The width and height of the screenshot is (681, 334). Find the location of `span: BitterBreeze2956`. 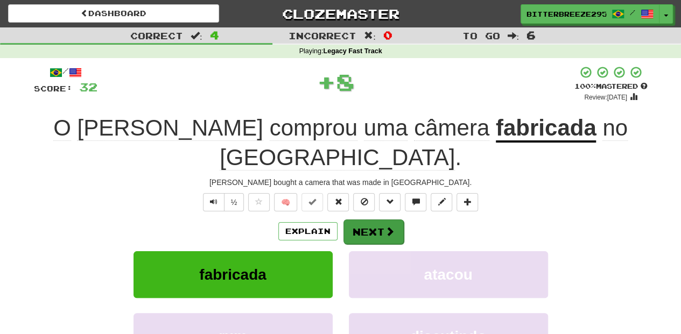

span: BitterBreeze2956 is located at coordinates (566, 14).